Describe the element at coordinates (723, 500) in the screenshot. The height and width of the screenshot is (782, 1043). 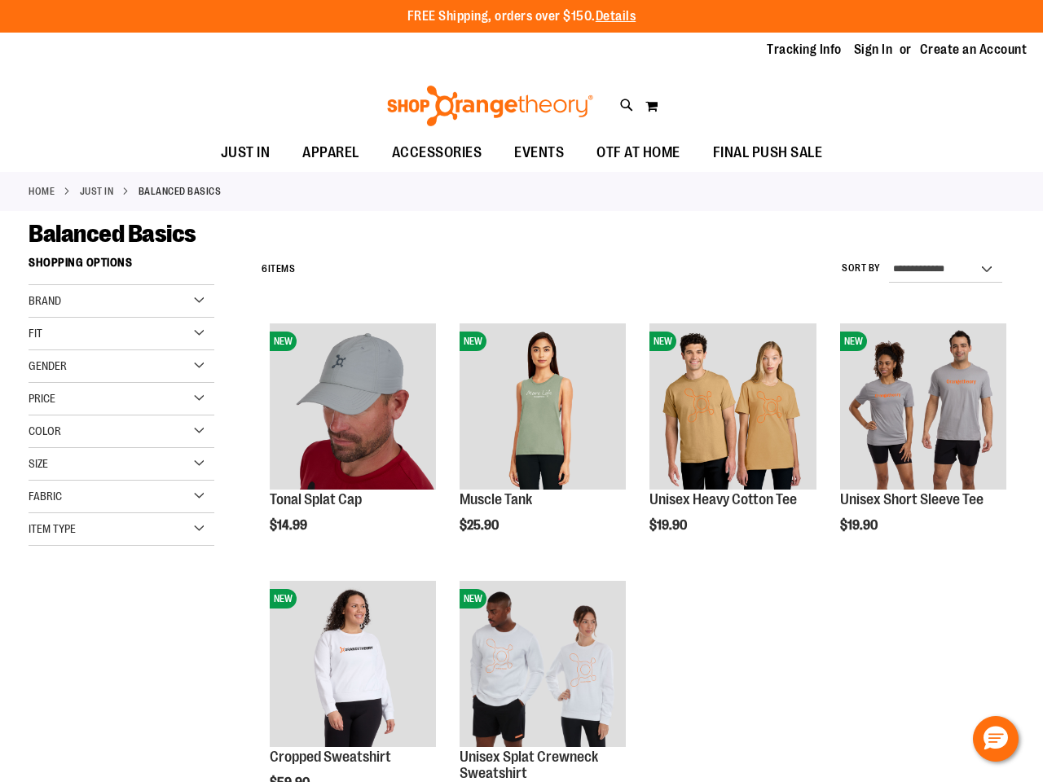
I see `a: Unisex Heavy Cotton Tee` at that location.